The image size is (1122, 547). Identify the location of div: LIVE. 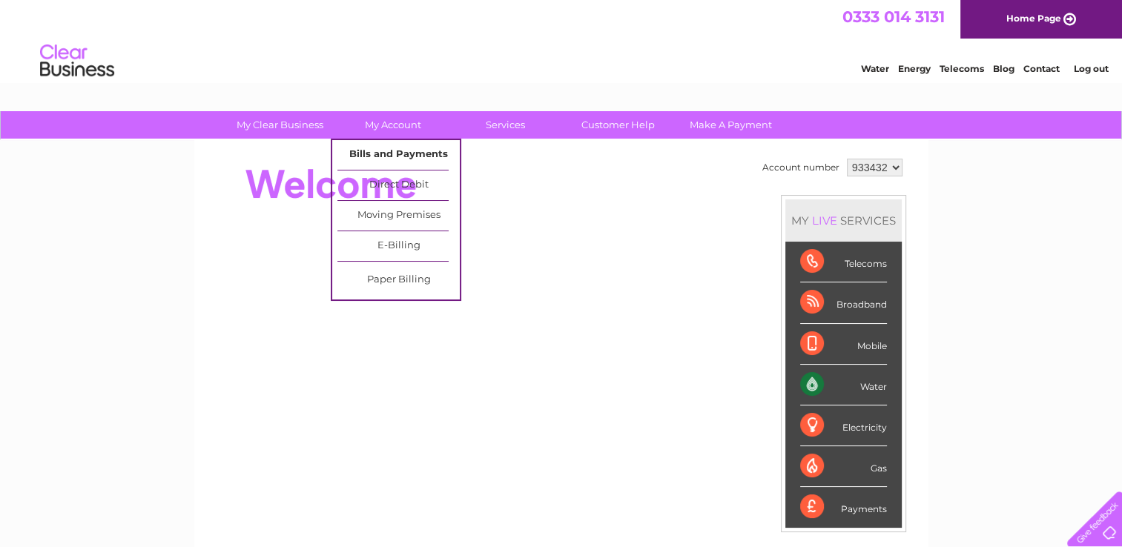
(824, 220).